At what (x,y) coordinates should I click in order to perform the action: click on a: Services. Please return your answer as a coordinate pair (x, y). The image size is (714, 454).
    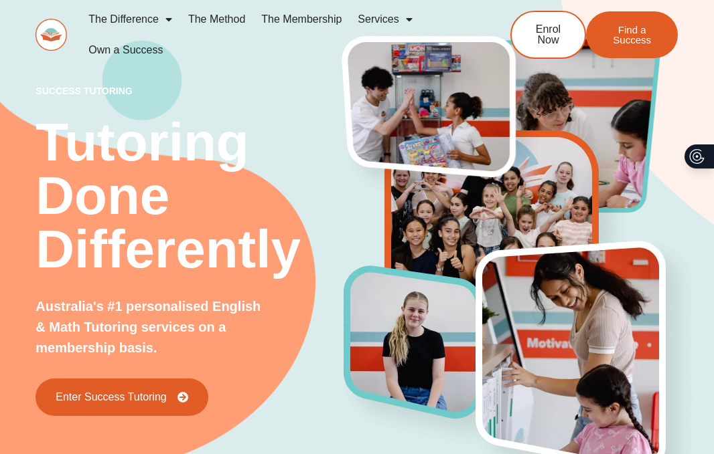
    Looking at the image, I should click on (384, 19).